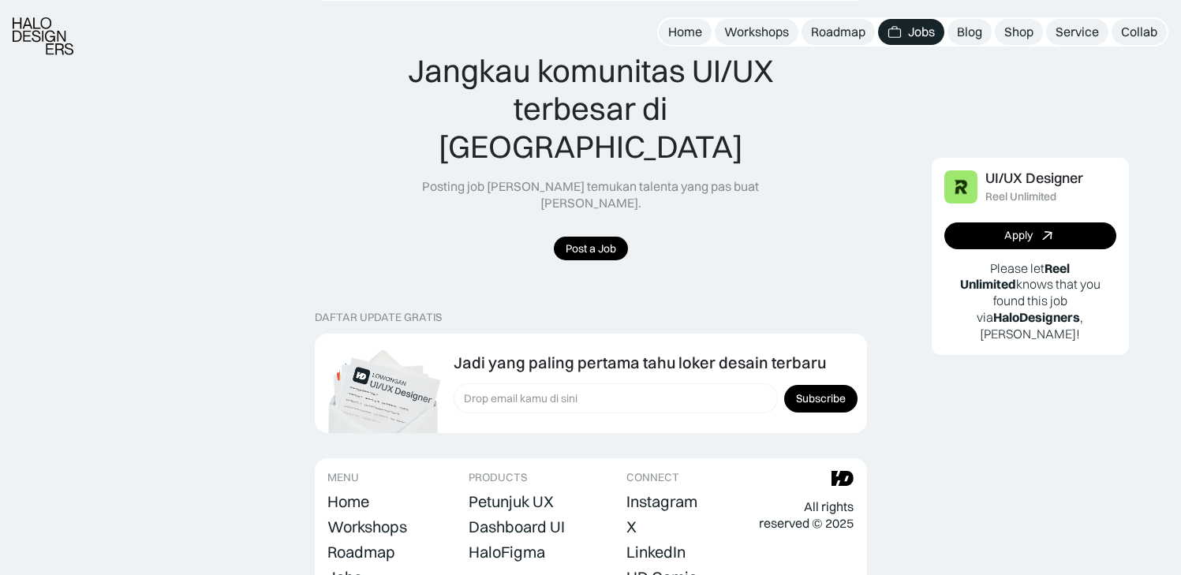 Image resolution: width=1181 pixels, height=575 pixels. Describe the element at coordinates (517, 527) in the screenshot. I see `a: Dashboard UI` at that location.